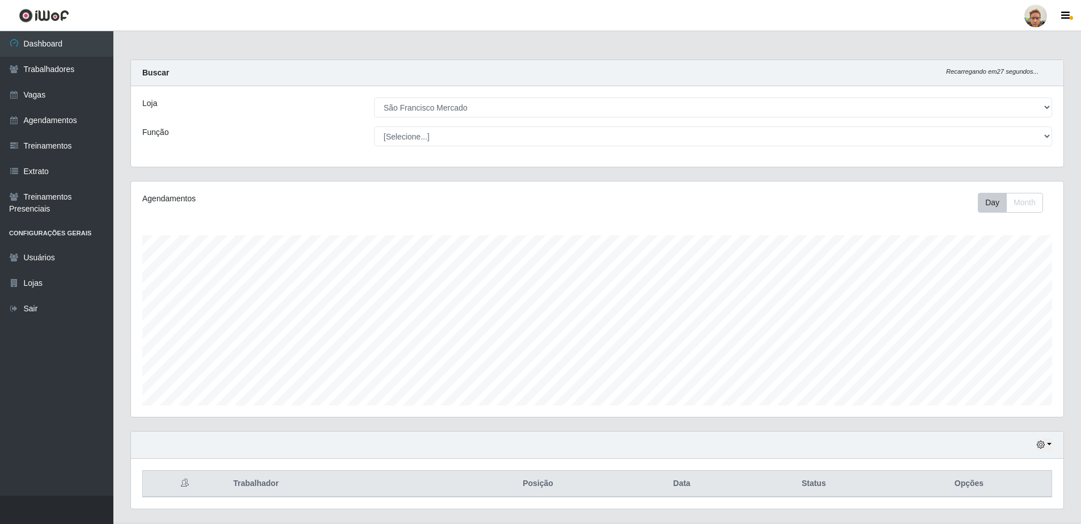  Describe the element at coordinates (327, 198) in the screenshot. I see `div: Agendamentos` at that location.